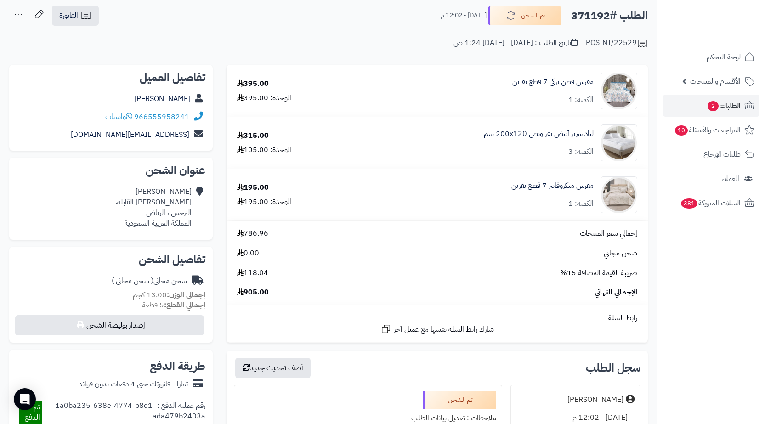 Image resolution: width=765 pixels, height=424 pixels. Describe the element at coordinates (111, 78) in the screenshot. I see `h2: تفاصيل العميل` at that location.